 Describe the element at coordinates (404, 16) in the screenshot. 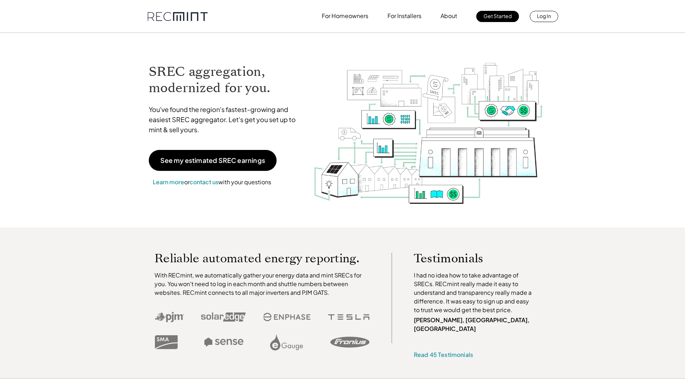

I see `p: For Installers` at that location.